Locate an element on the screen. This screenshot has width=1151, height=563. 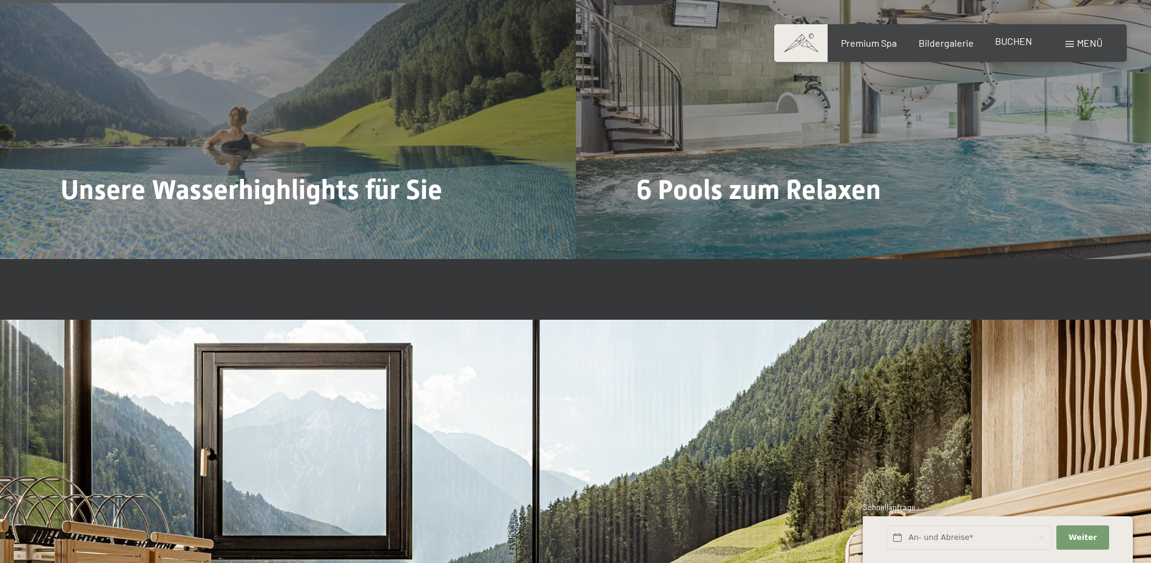
button: Weiter is located at coordinates (1083, 538).